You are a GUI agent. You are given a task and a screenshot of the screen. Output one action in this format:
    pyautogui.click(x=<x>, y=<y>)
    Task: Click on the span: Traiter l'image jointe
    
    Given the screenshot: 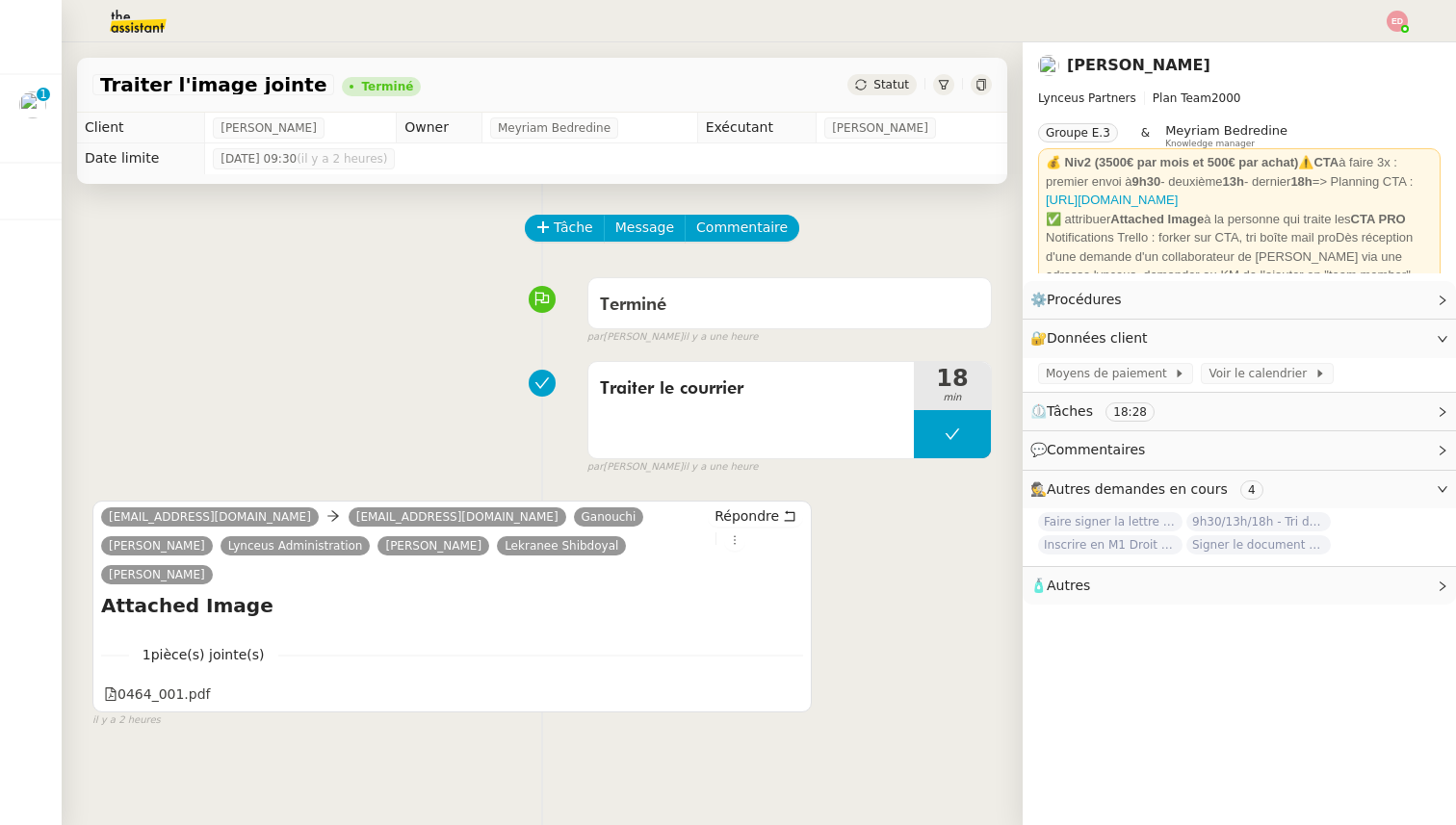 What is the action you would take?
    pyautogui.click(x=213, y=85)
    